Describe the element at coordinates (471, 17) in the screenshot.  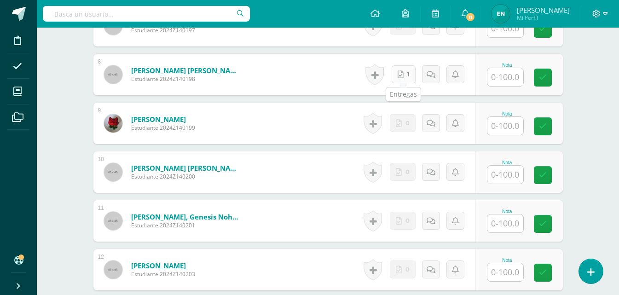
I see `span: 11` at that location.